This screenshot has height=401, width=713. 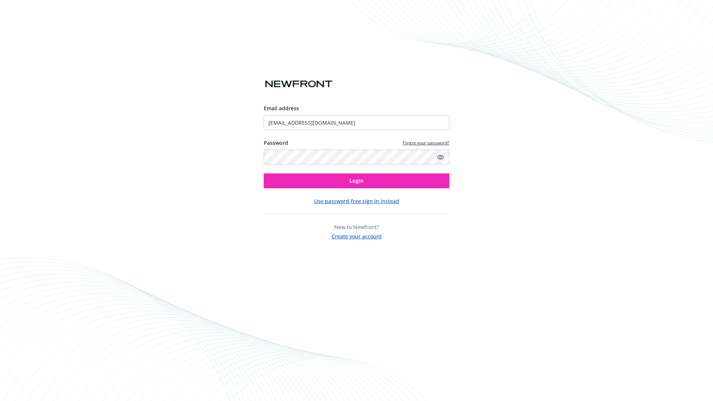 I want to click on span: Email address, so click(x=281, y=108).